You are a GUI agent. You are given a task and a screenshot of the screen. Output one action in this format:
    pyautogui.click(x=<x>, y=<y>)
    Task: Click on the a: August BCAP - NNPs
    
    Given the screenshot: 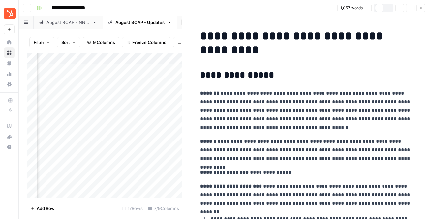 What is the action you would take?
    pyautogui.click(x=68, y=22)
    